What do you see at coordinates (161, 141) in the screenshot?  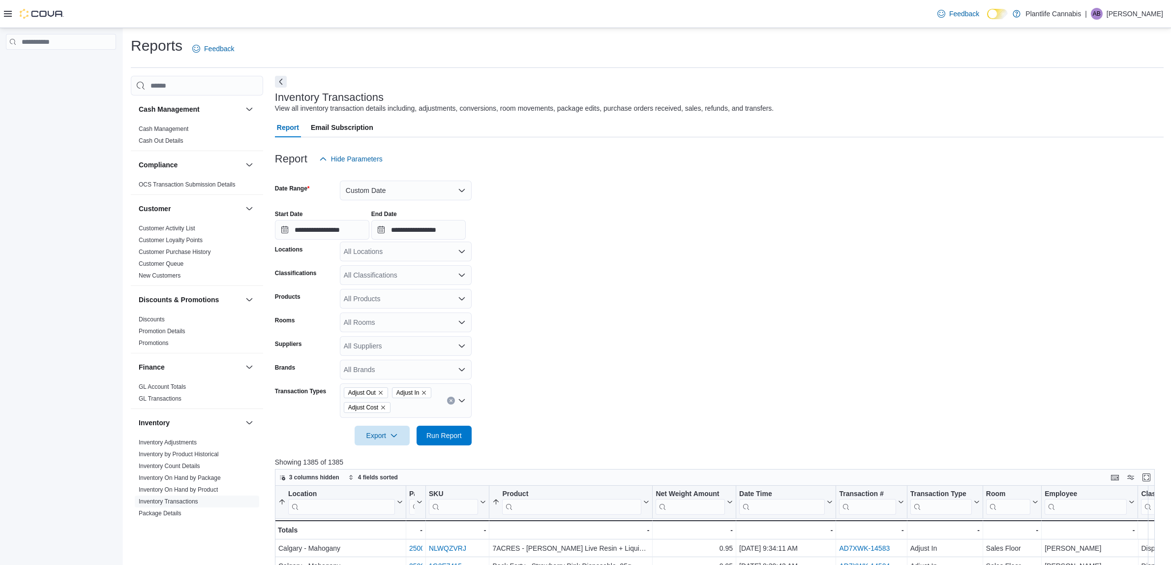 I see `a: Cash Out Details` at bounding box center [161, 141].